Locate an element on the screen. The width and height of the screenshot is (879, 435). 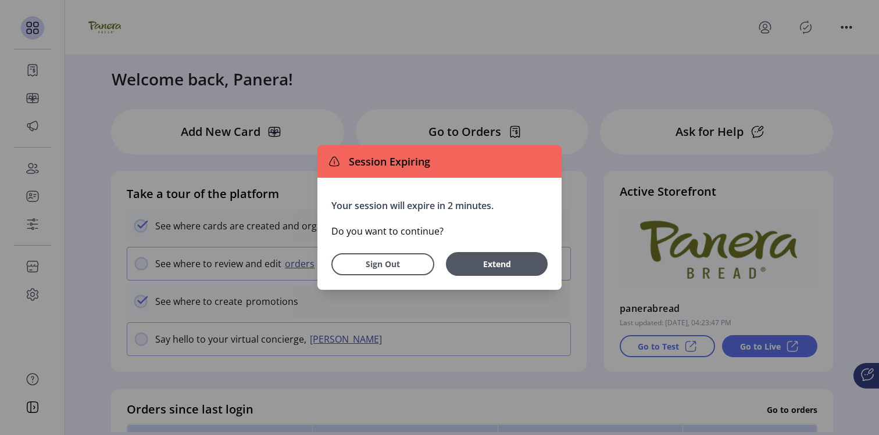
p: Your session will expire in 2 minutes. is located at coordinates (439, 206).